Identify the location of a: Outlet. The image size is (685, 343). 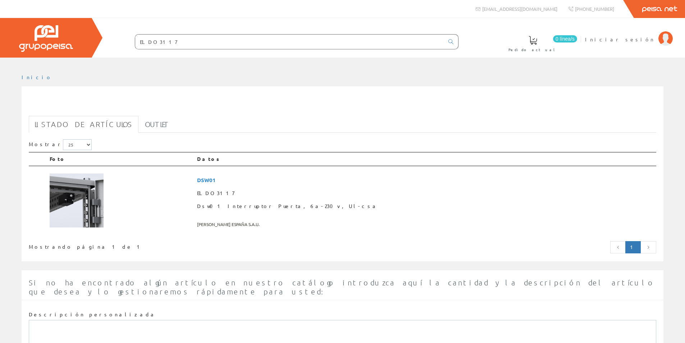
(157, 124).